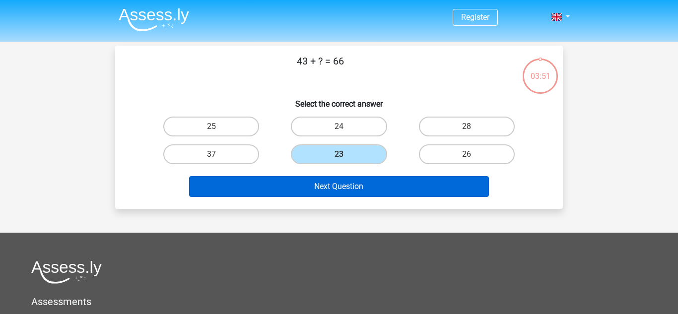 The height and width of the screenshot is (314, 678). I want to click on h6: Select the correct answer, so click(339, 100).